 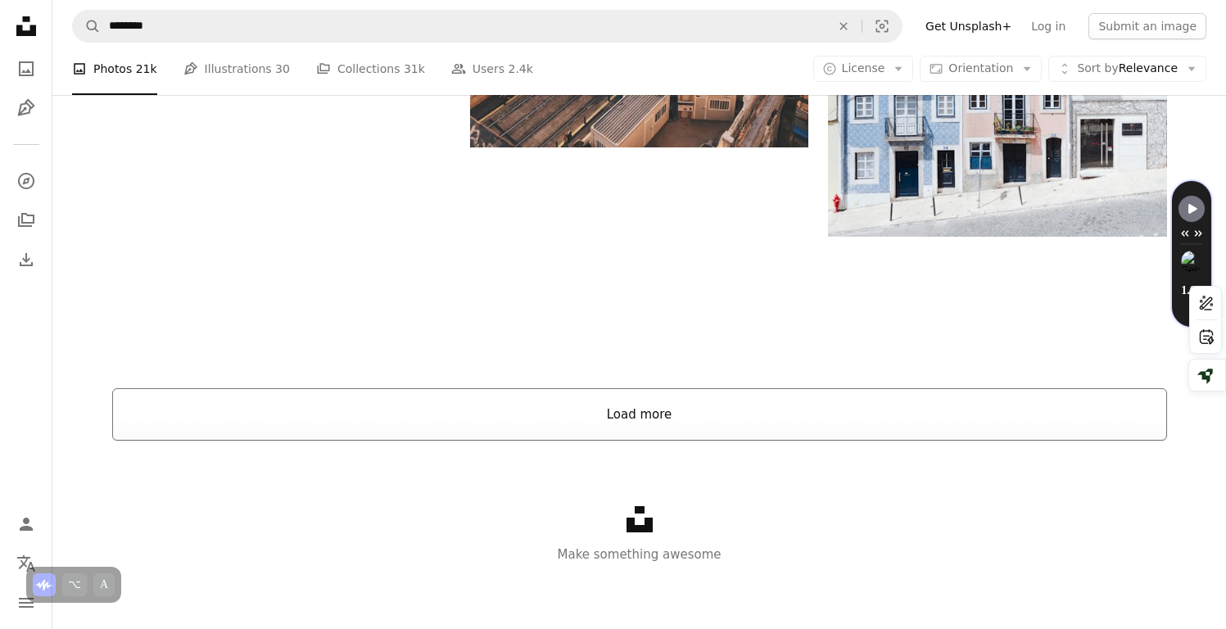 I want to click on a: Explore, so click(x=26, y=181).